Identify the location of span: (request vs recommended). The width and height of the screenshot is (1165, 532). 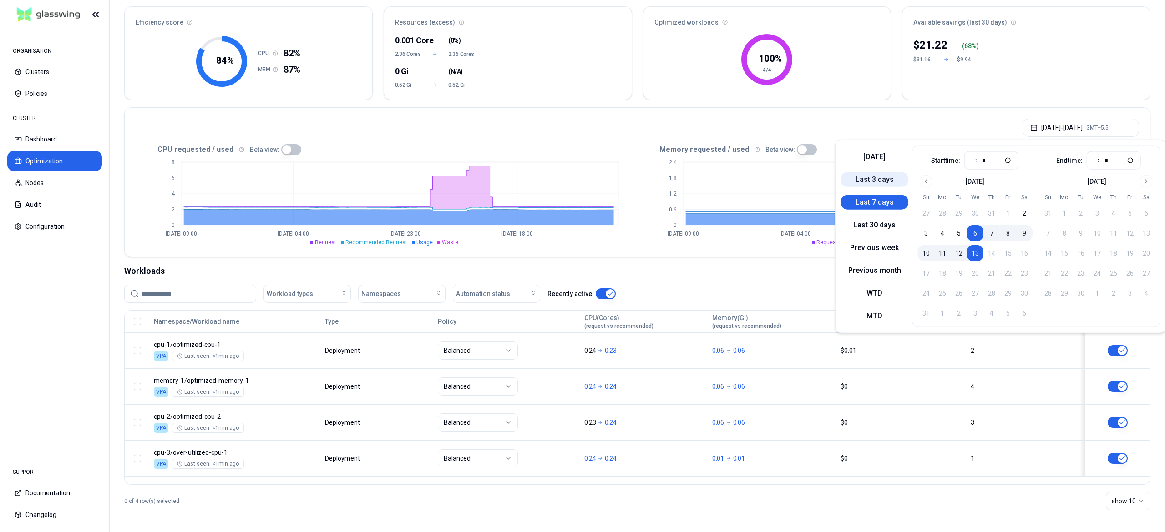
(747, 326).